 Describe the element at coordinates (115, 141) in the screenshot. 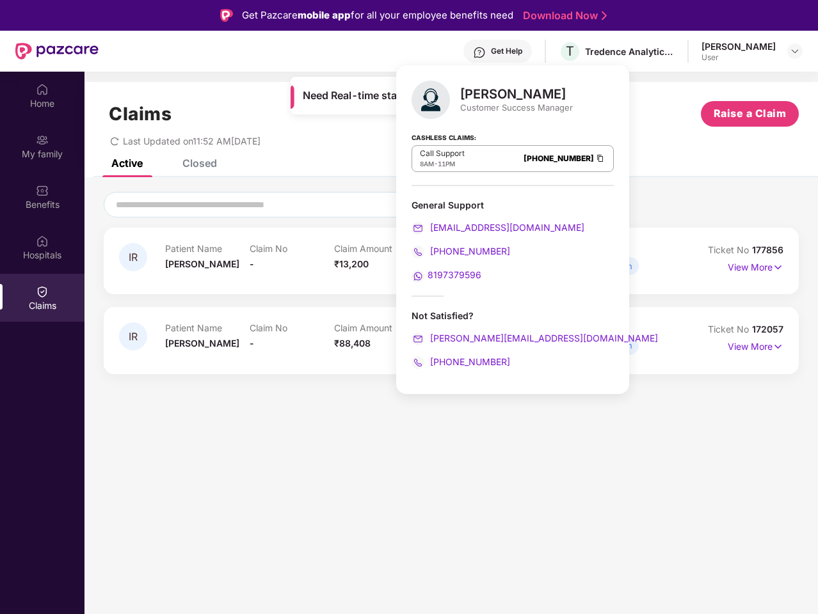

I see `span: redo` at that location.